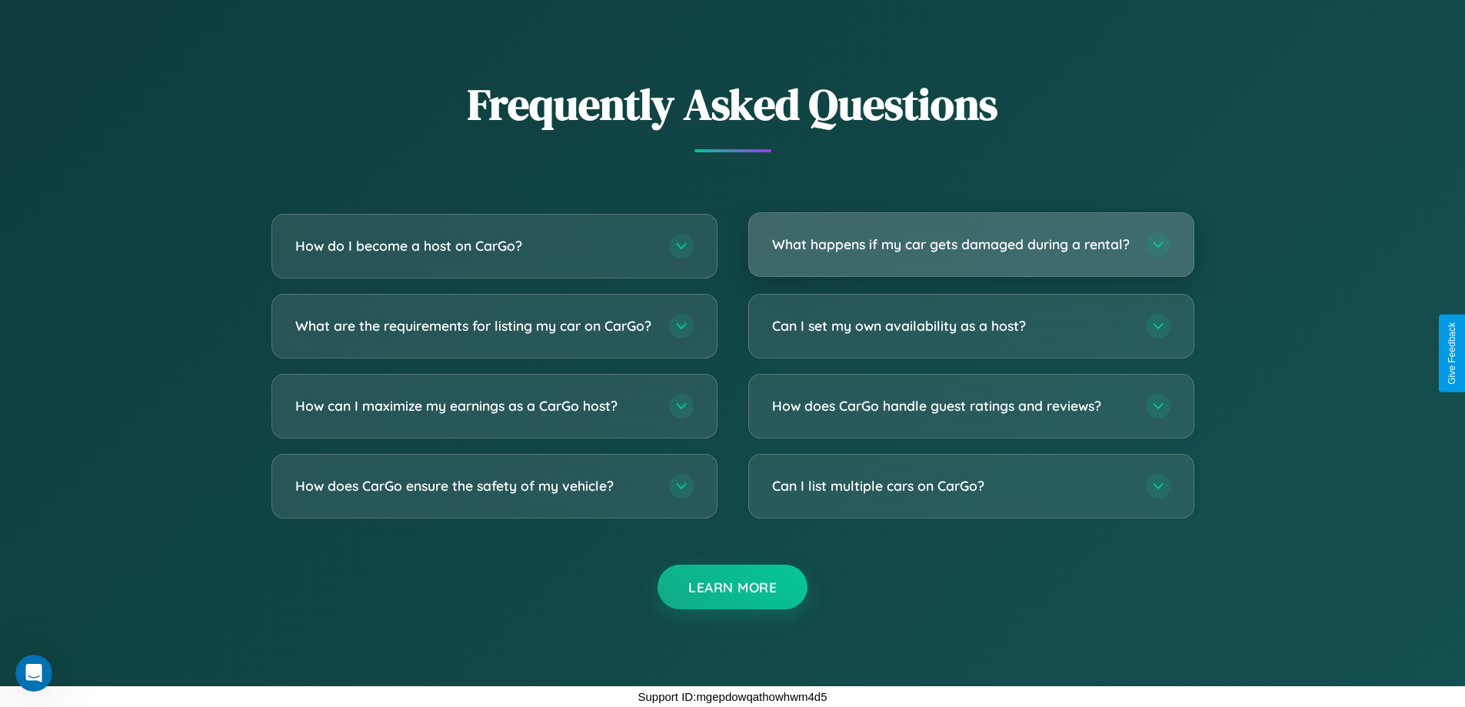 This screenshot has height=707, width=1465. Describe the element at coordinates (951, 485) in the screenshot. I see `h3: Can I list multiple cars on CarGo?` at that location.